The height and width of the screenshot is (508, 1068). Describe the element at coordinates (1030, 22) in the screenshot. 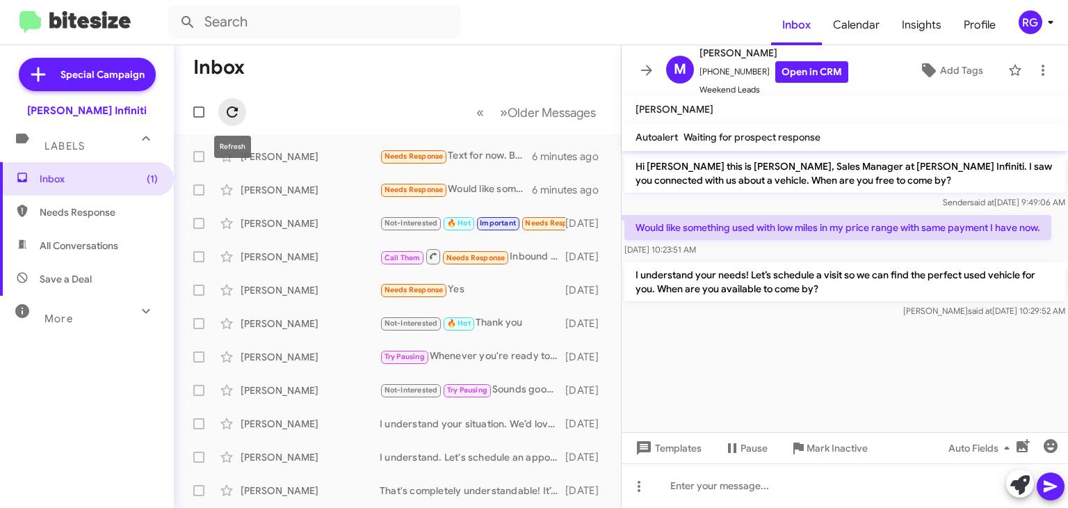

I see `button: RG` at that location.